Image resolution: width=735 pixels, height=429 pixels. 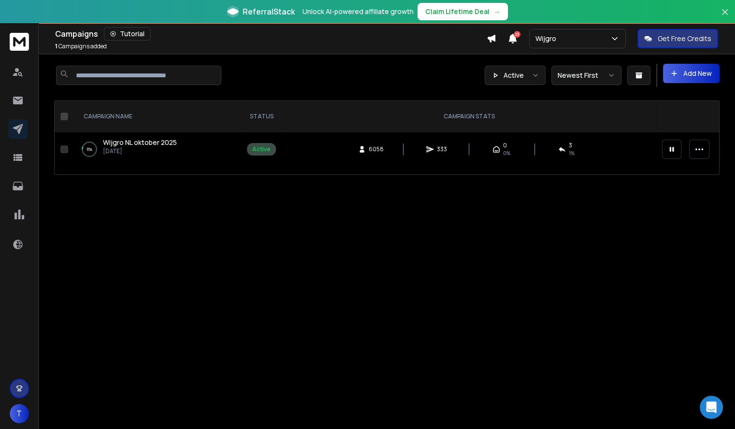 What do you see at coordinates (463, 12) in the screenshot?
I see `button: Claim Lifetime Deal→` at bounding box center [463, 12].